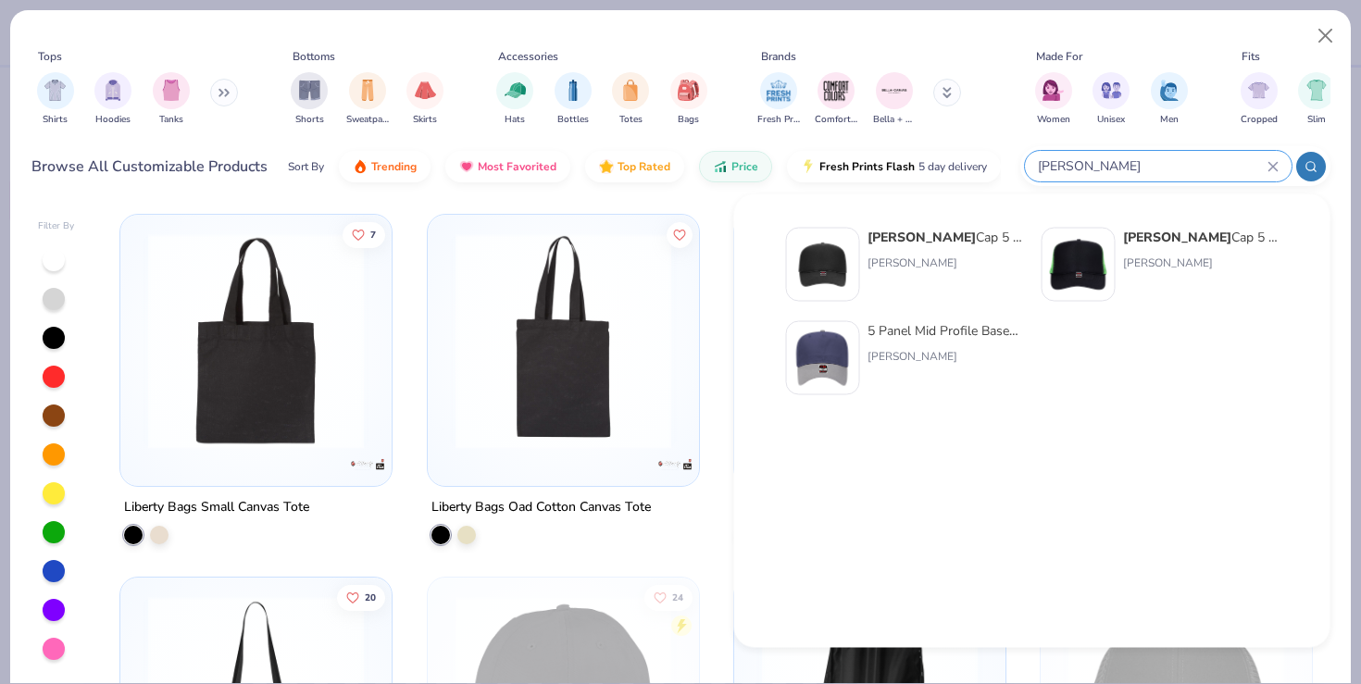 This screenshot has width=1361, height=684. I want to click on img: Men Image, so click(1169, 90).